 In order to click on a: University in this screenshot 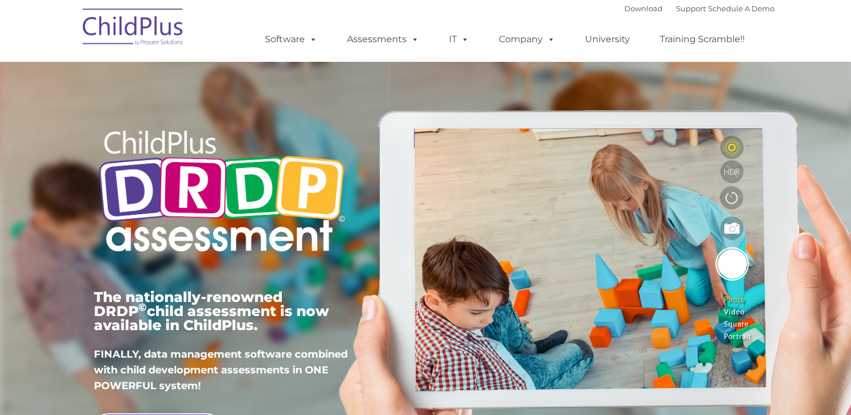, I will do `click(607, 39)`.